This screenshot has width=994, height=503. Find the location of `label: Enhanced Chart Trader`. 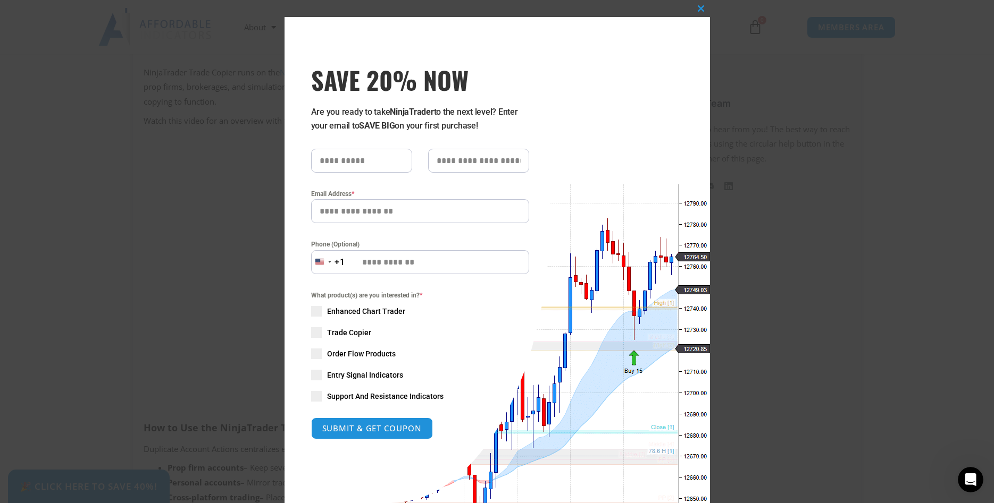

label: Enhanced Chart Trader is located at coordinates (420, 312).